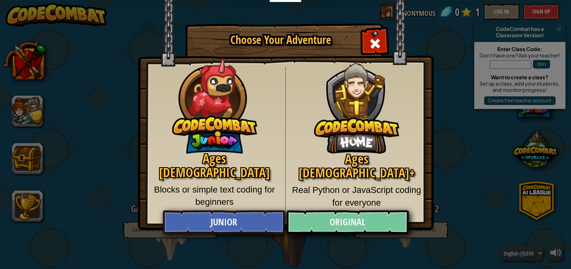  Describe the element at coordinates (357, 102) in the screenshot. I see `img: CodeCombat Original hero character` at that location.